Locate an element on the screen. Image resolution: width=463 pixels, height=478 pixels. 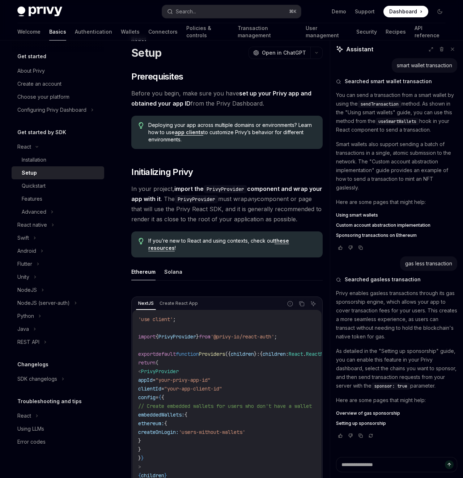
span: sponsor: true is located at coordinates (390, 386).